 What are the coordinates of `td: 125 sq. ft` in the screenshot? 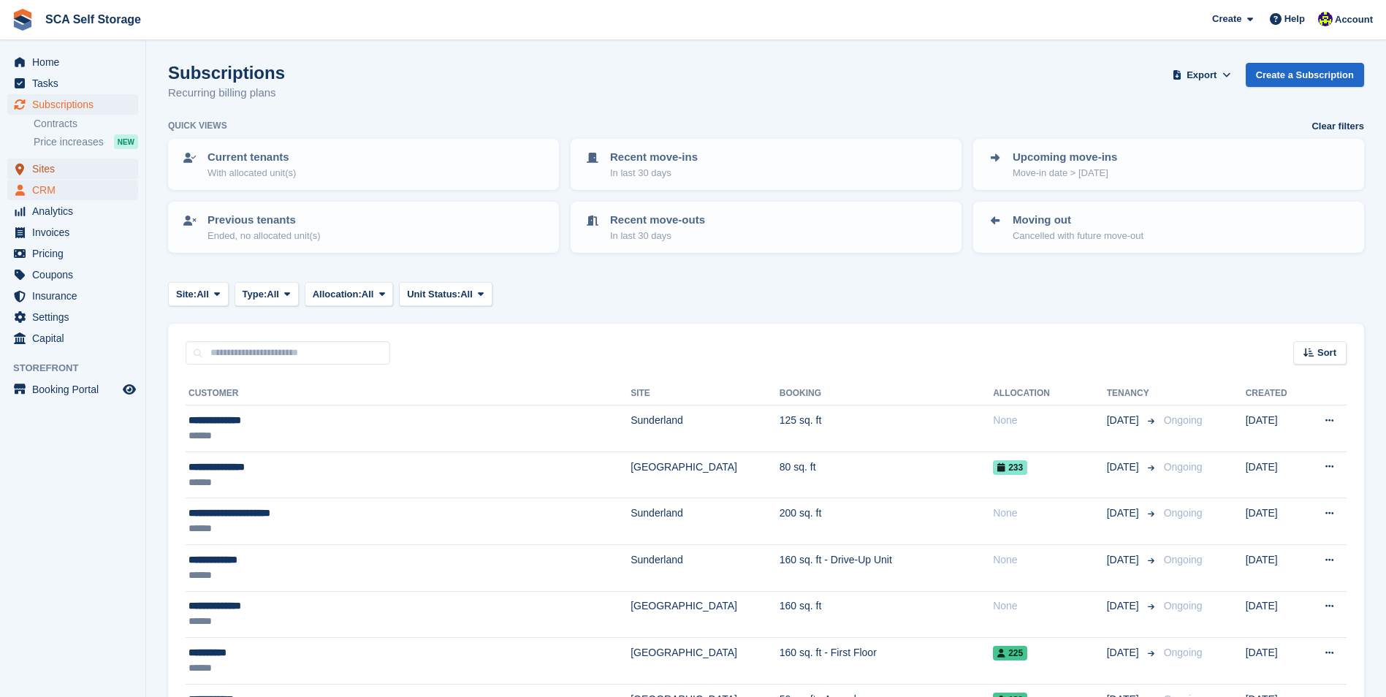 It's located at (887, 429).